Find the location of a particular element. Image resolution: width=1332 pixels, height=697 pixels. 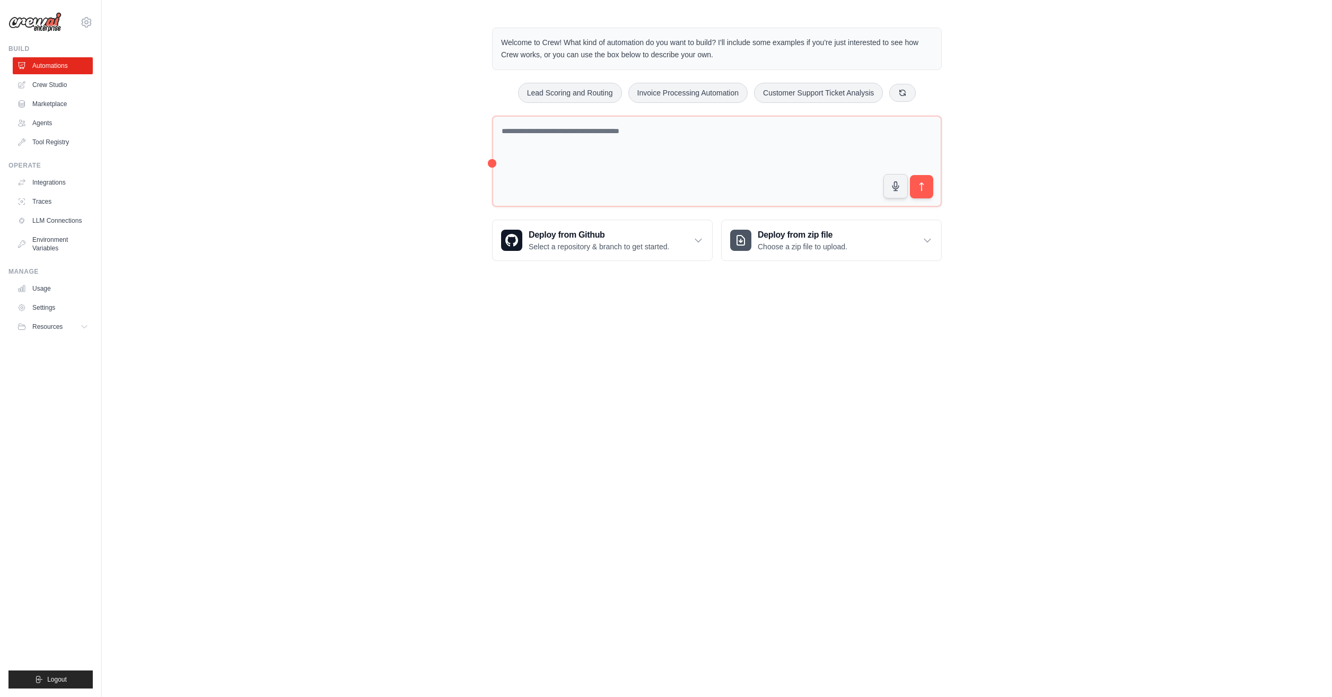

button: Lead Scoring and Routing is located at coordinates (570, 93).